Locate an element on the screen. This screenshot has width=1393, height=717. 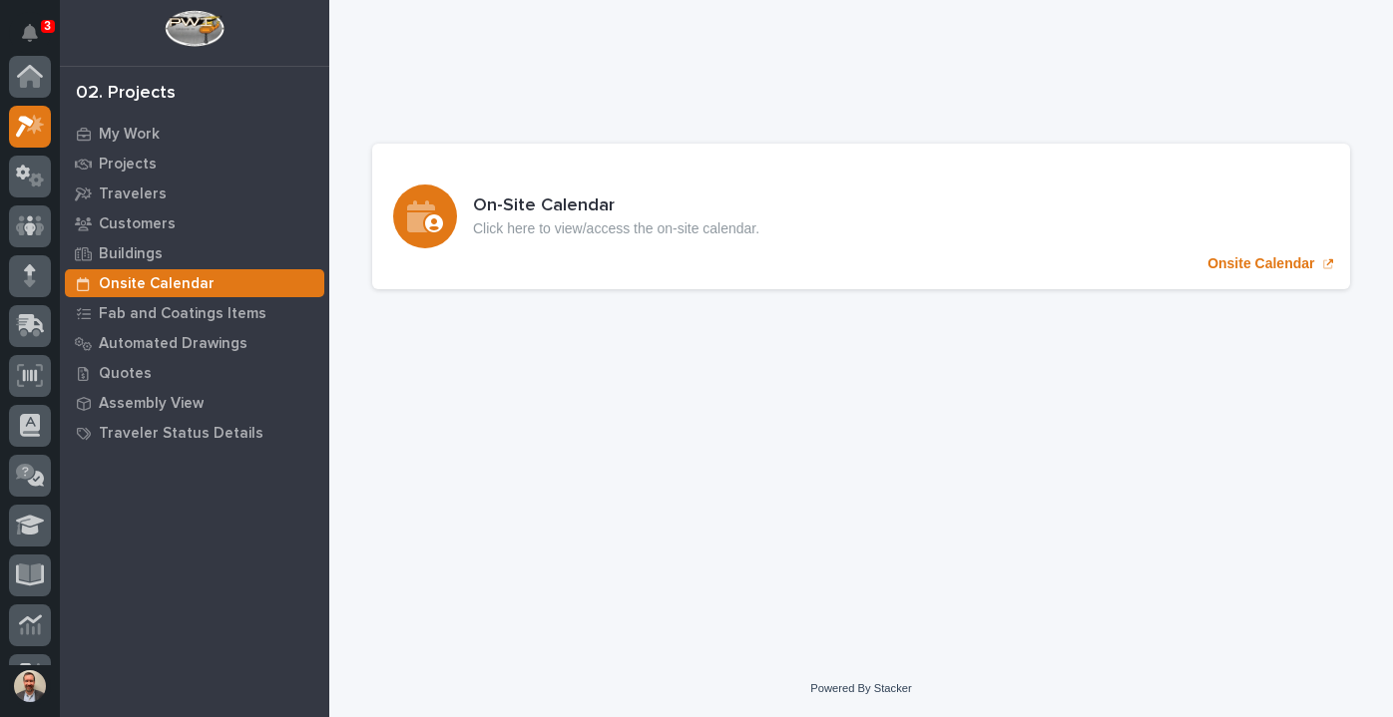
a: Projects is located at coordinates (195, 164).